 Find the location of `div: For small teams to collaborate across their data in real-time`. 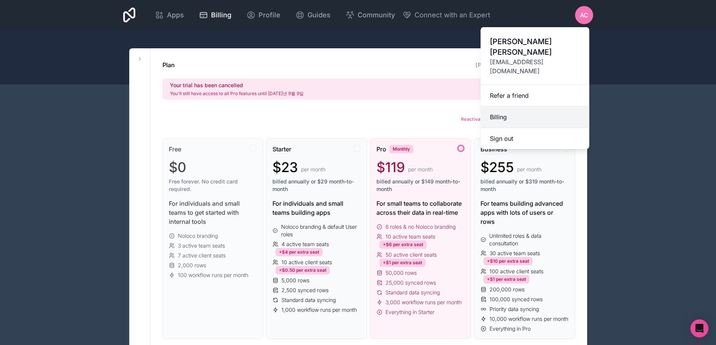

div: For small teams to collaborate across their data in real-time is located at coordinates (421, 208).